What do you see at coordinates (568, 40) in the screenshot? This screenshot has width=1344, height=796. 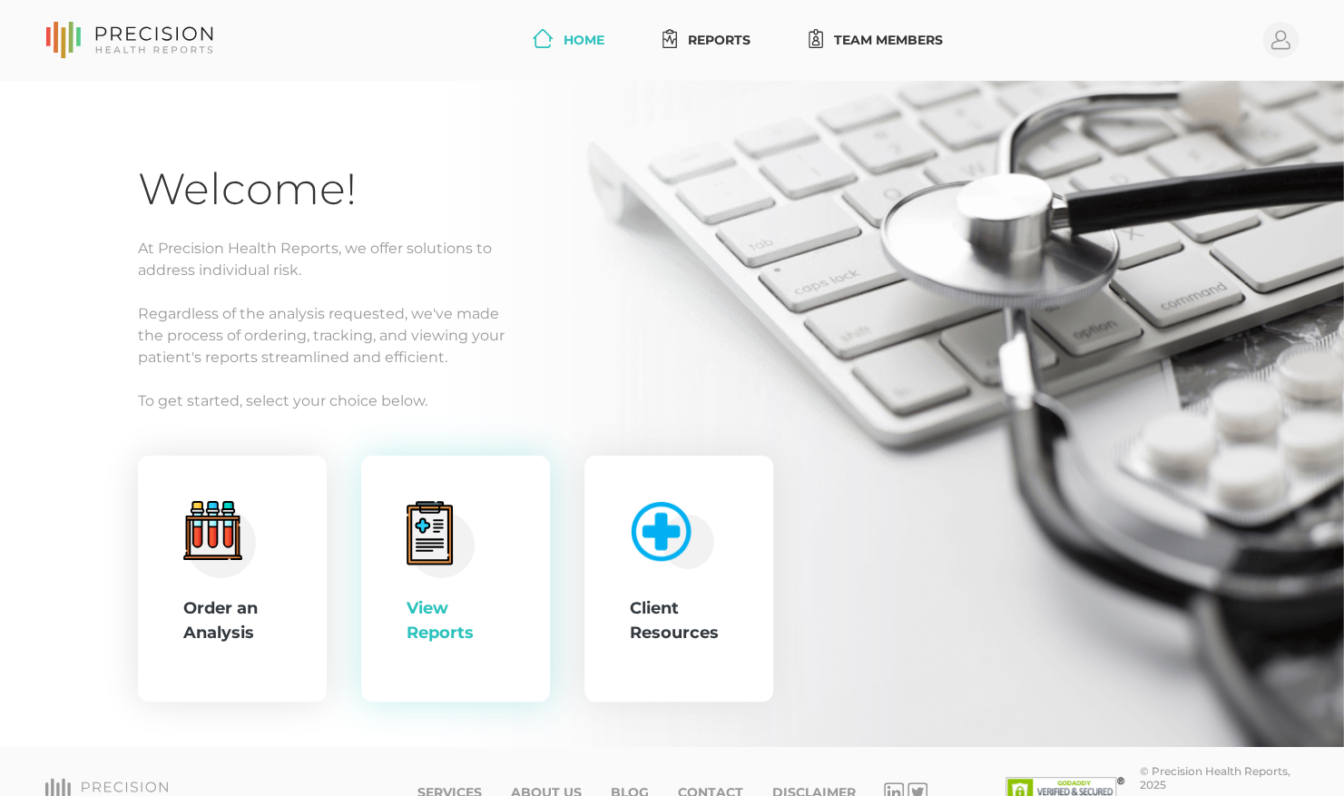 I see `a: Home` at bounding box center [568, 40].